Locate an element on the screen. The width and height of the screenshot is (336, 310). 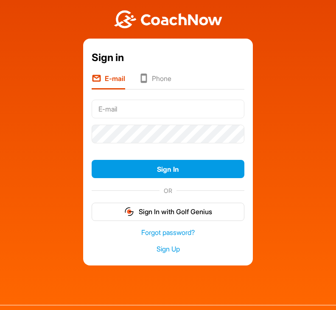
li: Phone is located at coordinates (155, 81).